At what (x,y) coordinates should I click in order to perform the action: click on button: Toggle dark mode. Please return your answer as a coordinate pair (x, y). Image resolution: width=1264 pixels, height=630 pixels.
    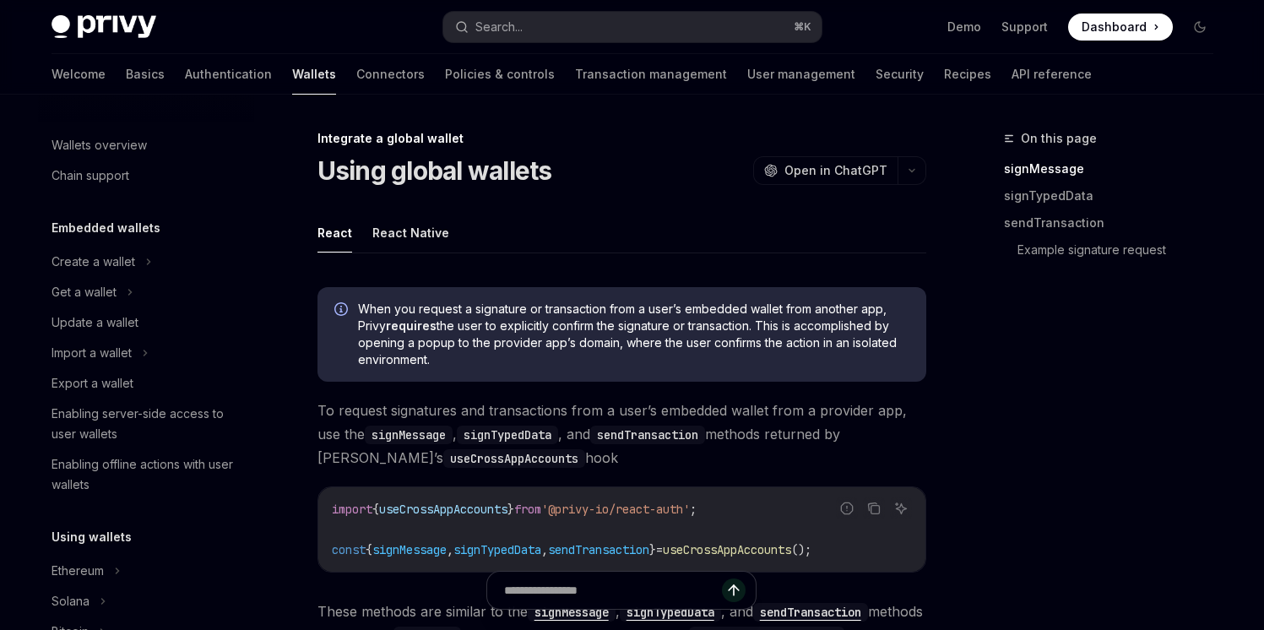
    Looking at the image, I should click on (1199, 27).